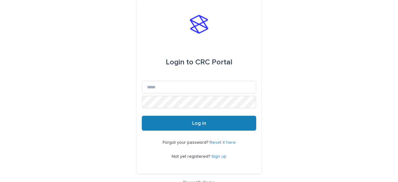 The image size is (398, 182). Describe the element at coordinates (180, 62) in the screenshot. I see `span: Login to` at that location.